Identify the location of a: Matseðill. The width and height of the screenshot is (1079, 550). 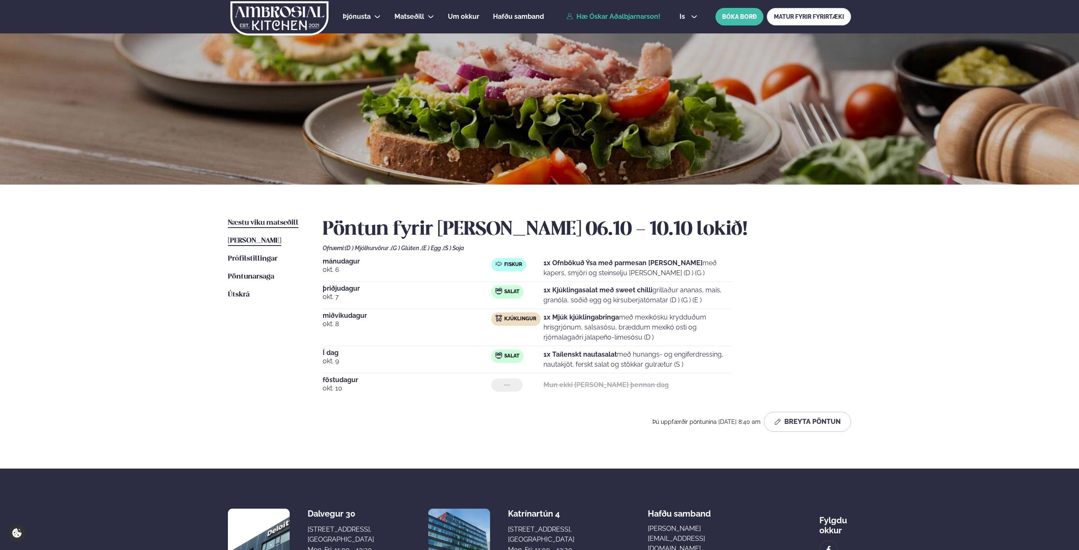
(409, 17).